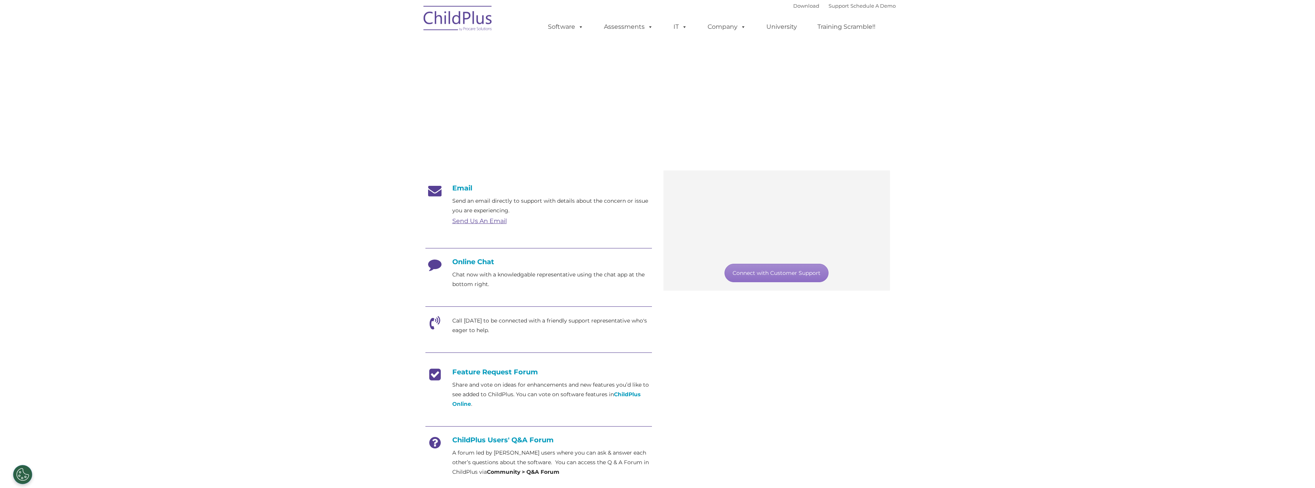  What do you see at coordinates (539, 440) in the screenshot?
I see `h4: ChildPlus Users' Q&A Forum` at bounding box center [539, 440].